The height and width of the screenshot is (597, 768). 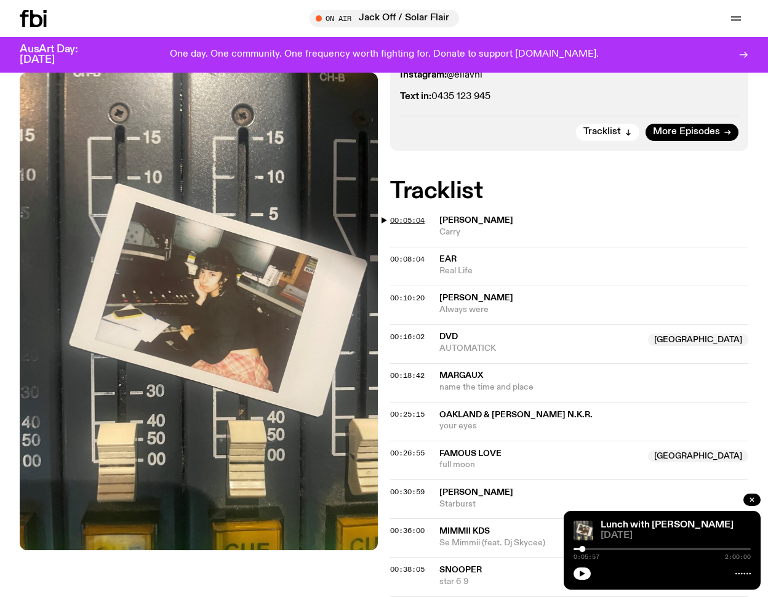 I want to click on span: margaux, so click(x=461, y=375).